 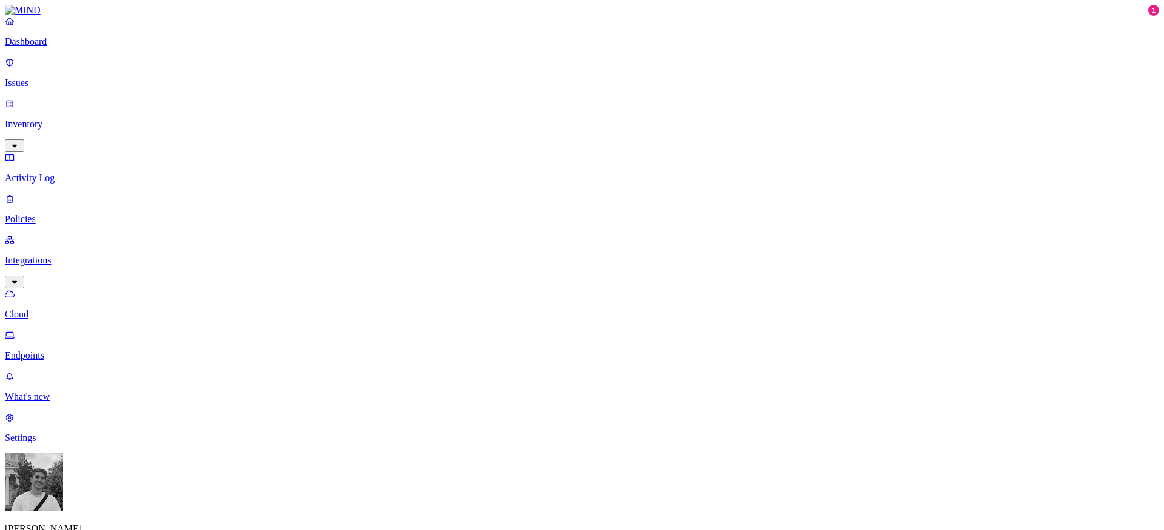 What do you see at coordinates (582, 346) in the screenshot?
I see `a: Endpoints` at bounding box center [582, 346].